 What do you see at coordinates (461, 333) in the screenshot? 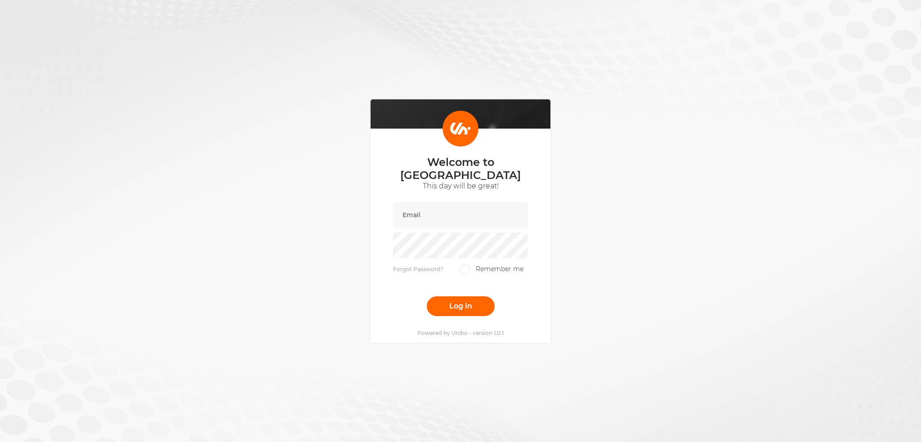
I see `p: Powered by Unibo - version 1.0.1` at bounding box center [461, 333].